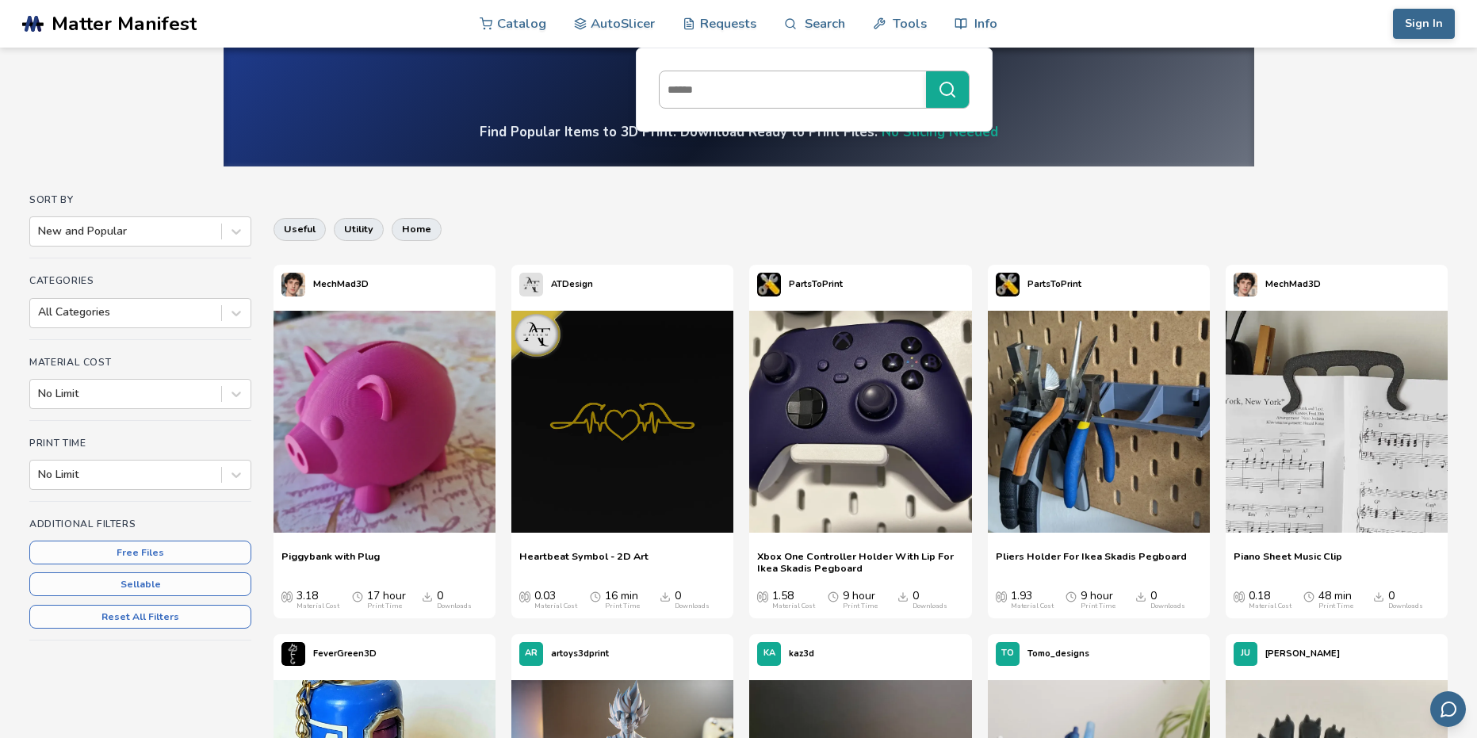 The image size is (1477, 738). What do you see at coordinates (583, 562) in the screenshot?
I see `span: Heartbeat Symbol - 2D Art` at bounding box center [583, 562].